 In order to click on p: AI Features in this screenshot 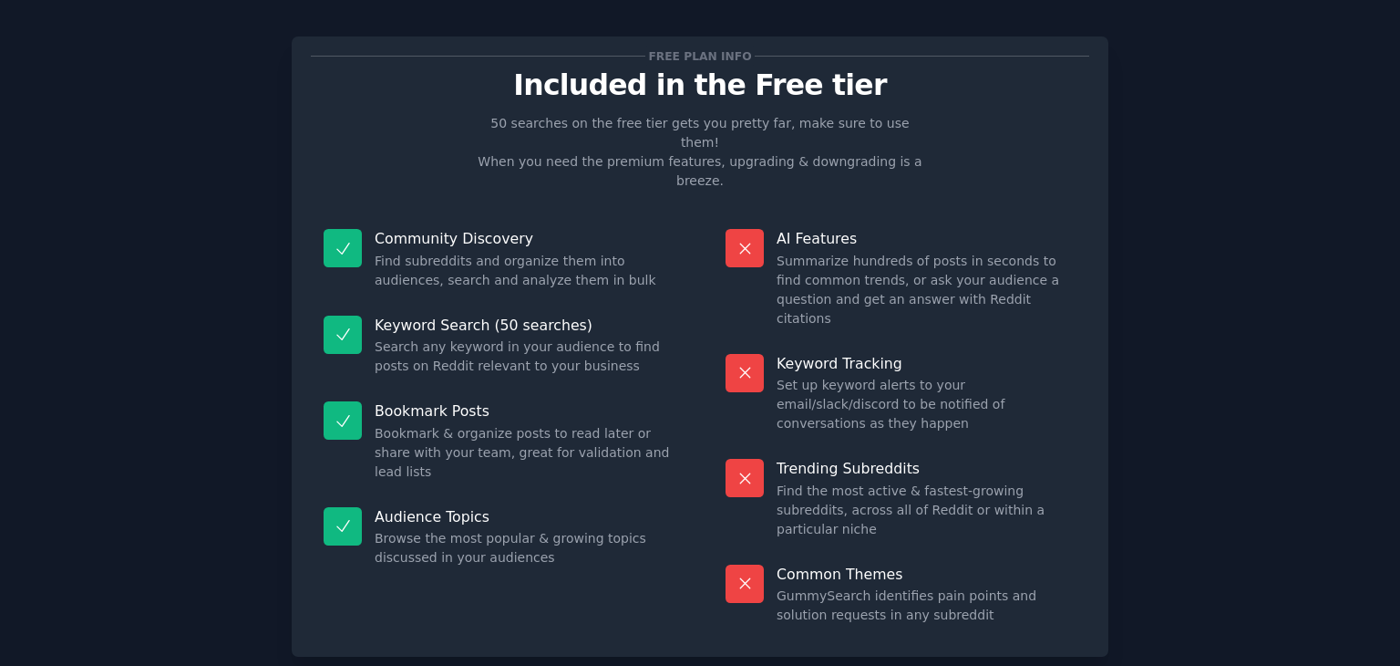, I will do `click(926, 238)`.